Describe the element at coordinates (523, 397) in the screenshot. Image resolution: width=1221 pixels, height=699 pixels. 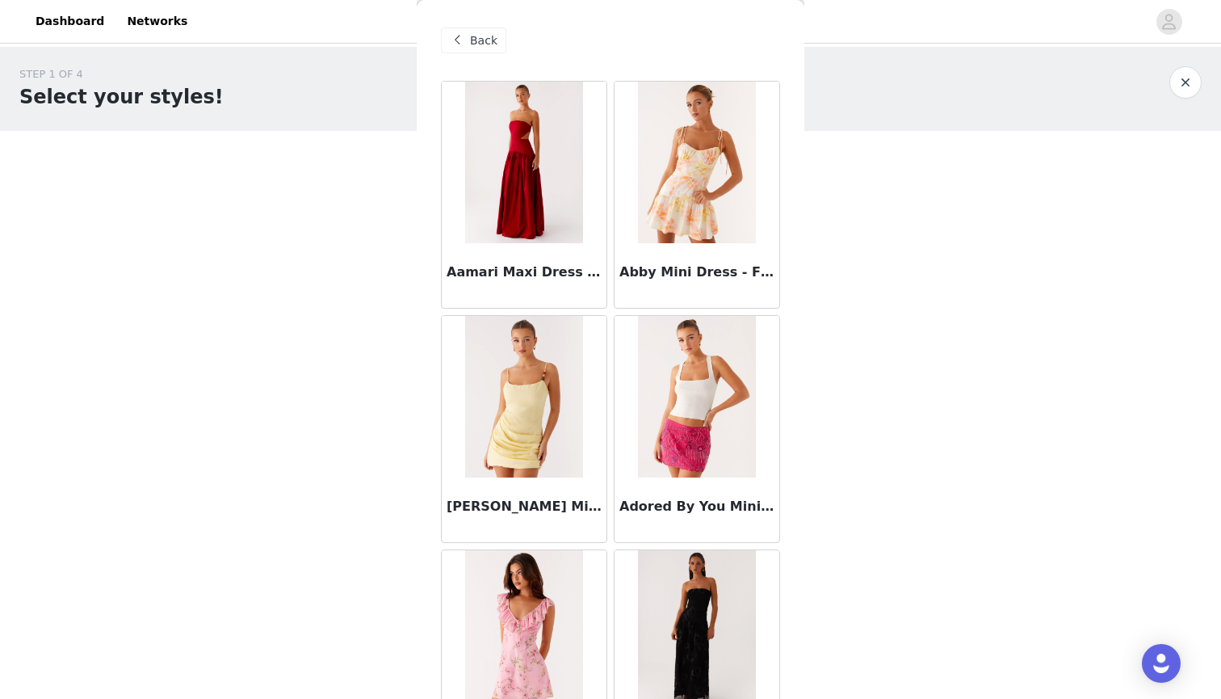
I see `img: Adella Mini Dress - Yellow` at that location.